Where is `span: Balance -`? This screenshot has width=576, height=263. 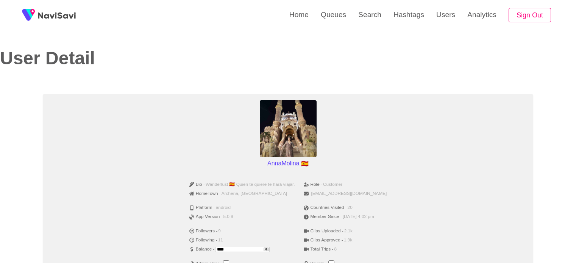
span: Balance - is located at coordinates (202, 249).